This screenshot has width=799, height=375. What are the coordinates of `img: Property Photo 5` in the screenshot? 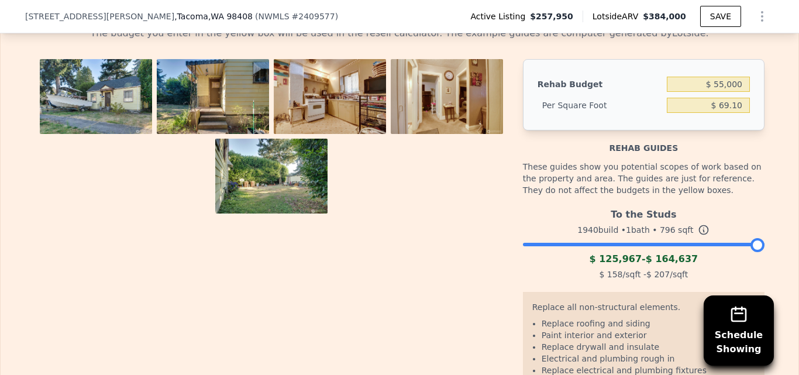 It's located at (271, 176).